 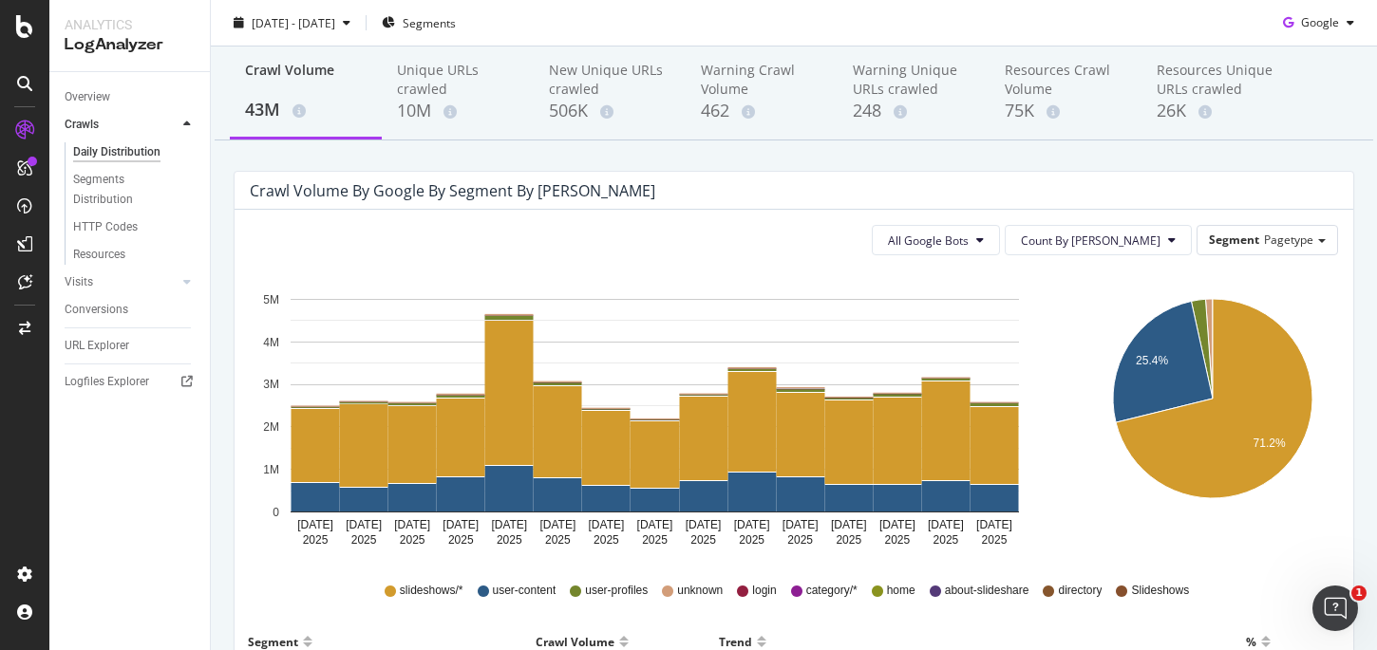 What do you see at coordinates (609, 111) in the screenshot?
I see `div: 506K` at bounding box center [609, 111].